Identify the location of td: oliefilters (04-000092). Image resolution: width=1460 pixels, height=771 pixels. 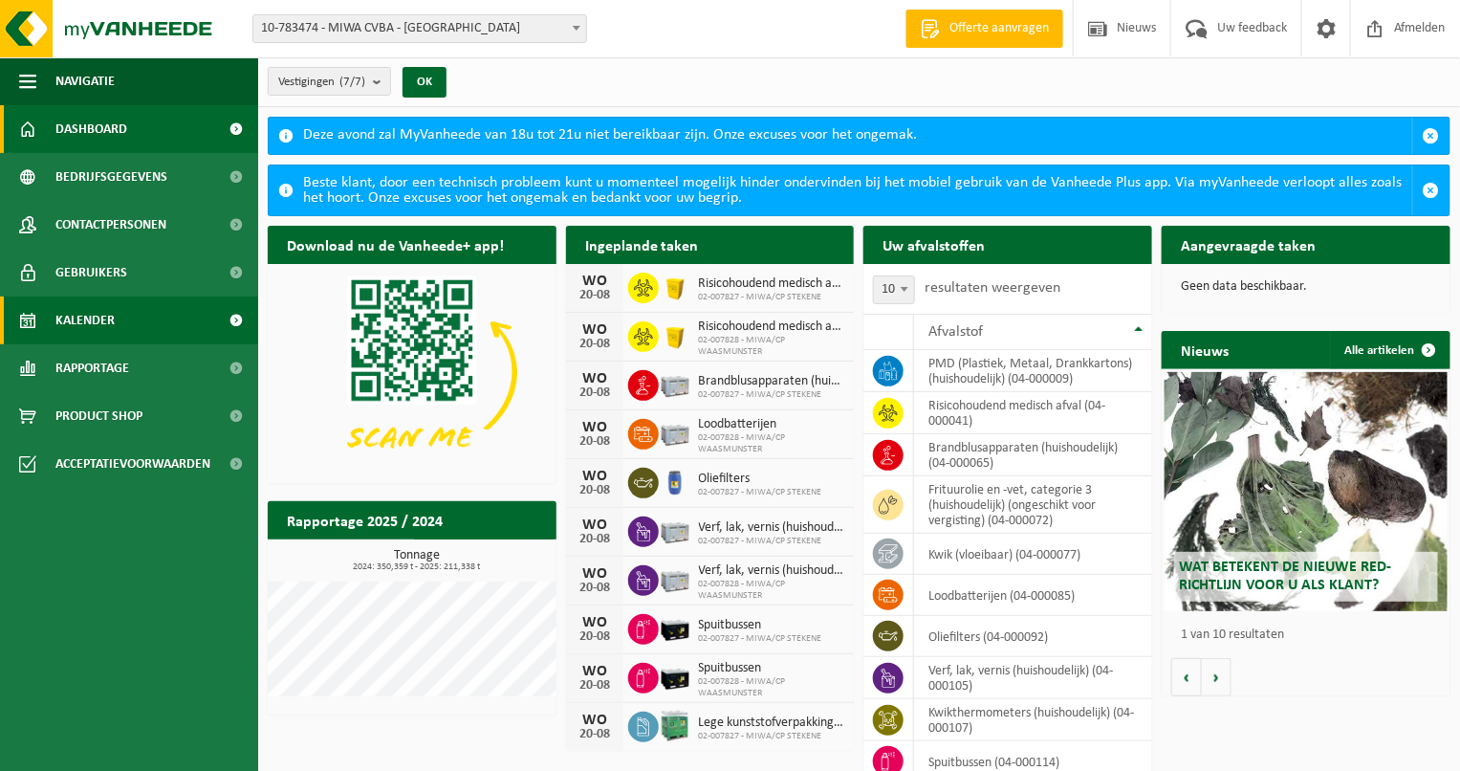
(1033, 636).